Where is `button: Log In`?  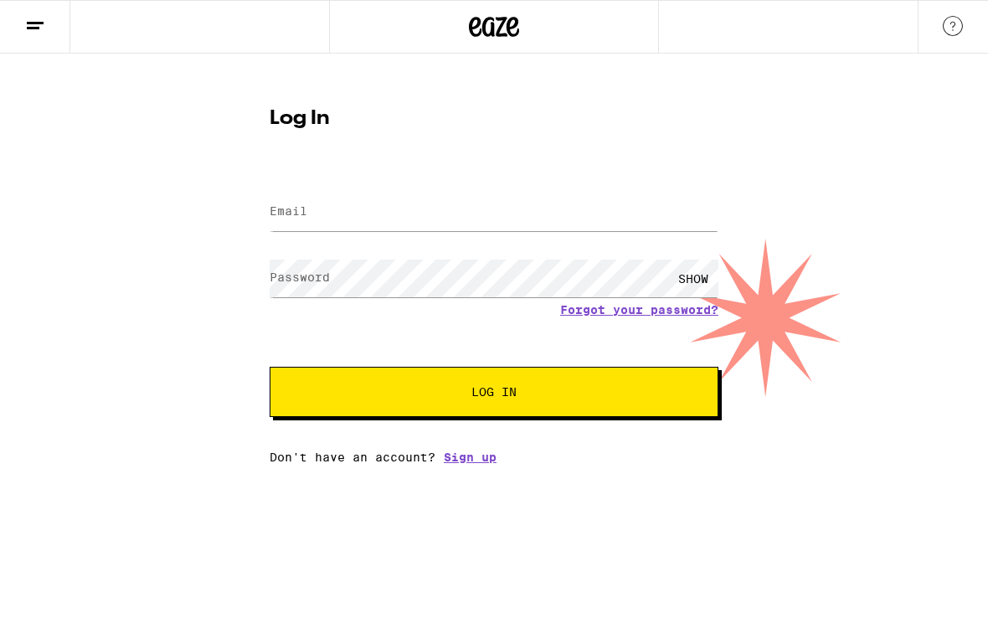 button: Log In is located at coordinates (494, 392).